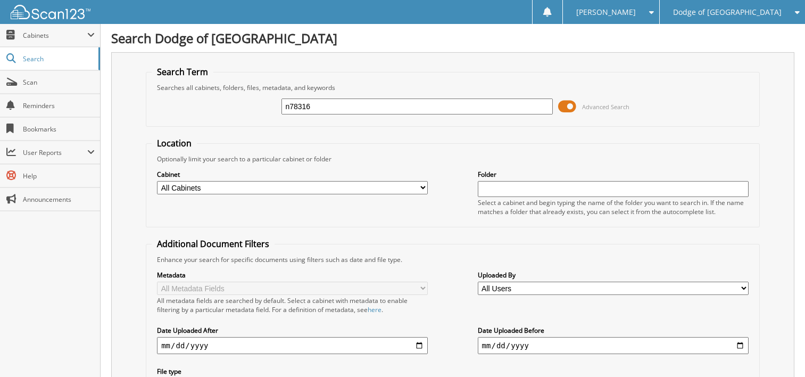 Image resolution: width=805 pixels, height=377 pixels. I want to click on span: Announcements, so click(59, 199).